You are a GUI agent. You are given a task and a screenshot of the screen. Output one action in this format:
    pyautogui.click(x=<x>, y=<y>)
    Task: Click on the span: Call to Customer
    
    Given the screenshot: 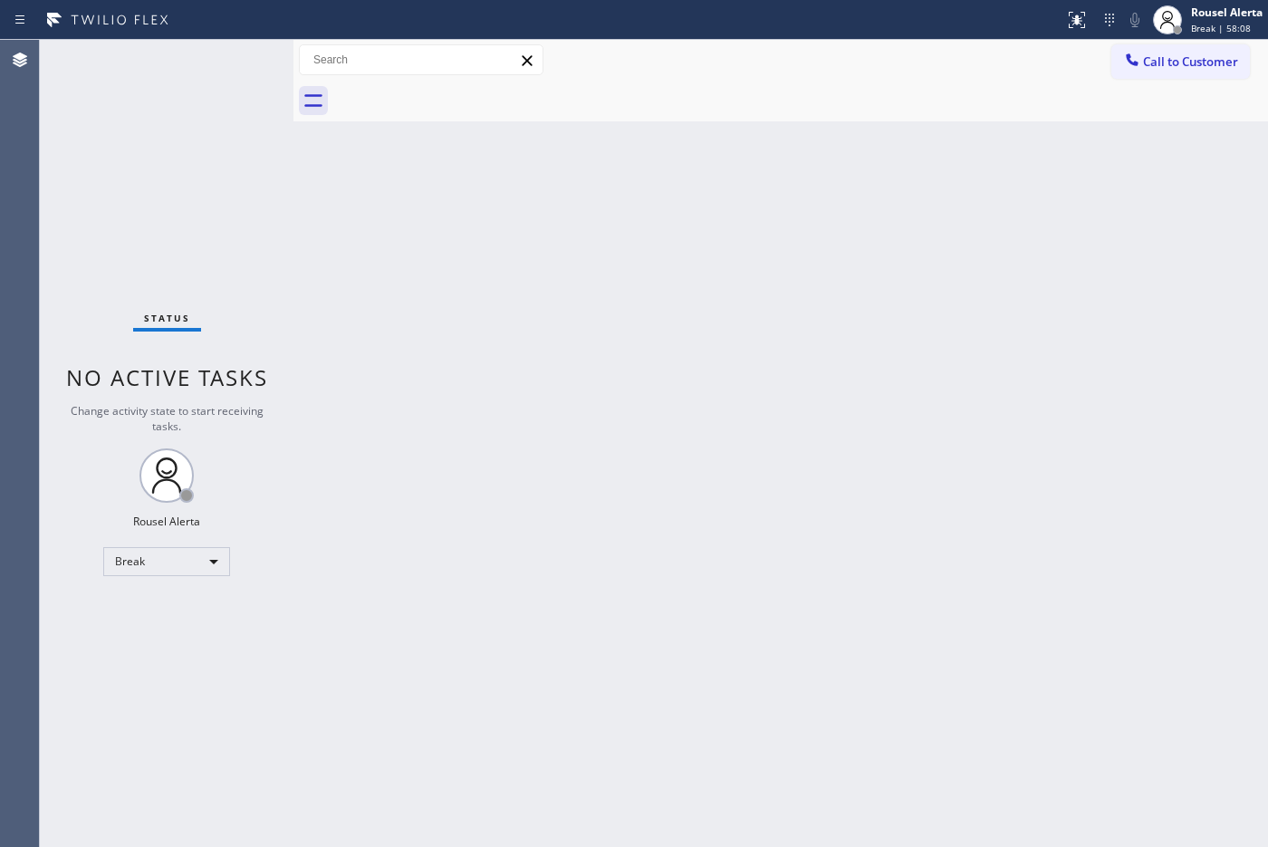 What is the action you would take?
    pyautogui.click(x=1190, y=62)
    